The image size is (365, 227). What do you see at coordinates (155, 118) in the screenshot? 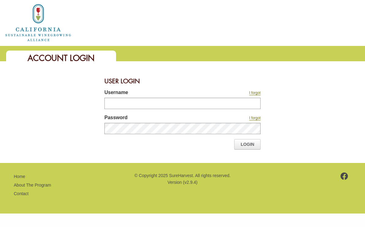
I see `label: Password` at bounding box center [155, 118].